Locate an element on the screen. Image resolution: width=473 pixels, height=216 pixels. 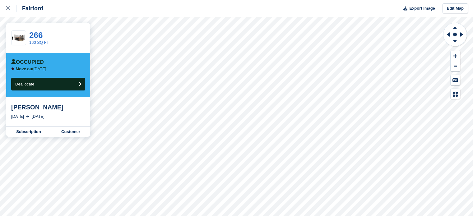
div: Fairford is located at coordinates (30, 8).